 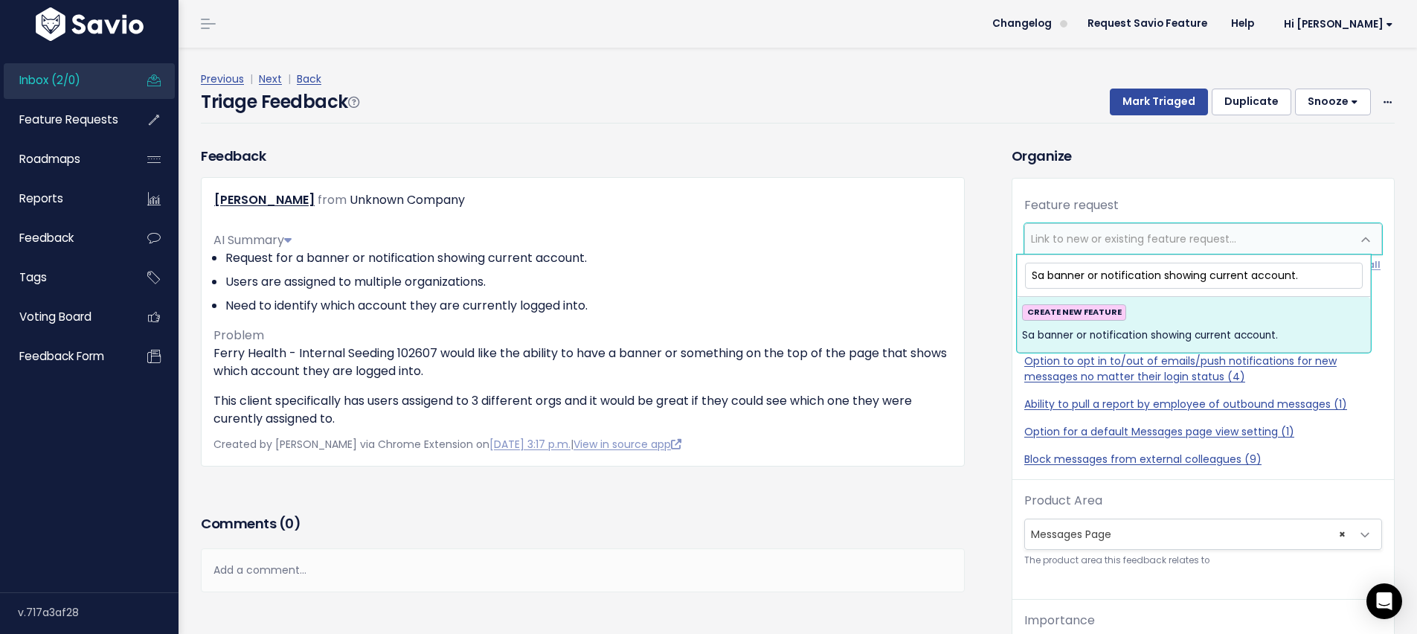 I want to click on a: Ability to pull a report by employee of outbound messages (1), so click(x=1203, y=404).